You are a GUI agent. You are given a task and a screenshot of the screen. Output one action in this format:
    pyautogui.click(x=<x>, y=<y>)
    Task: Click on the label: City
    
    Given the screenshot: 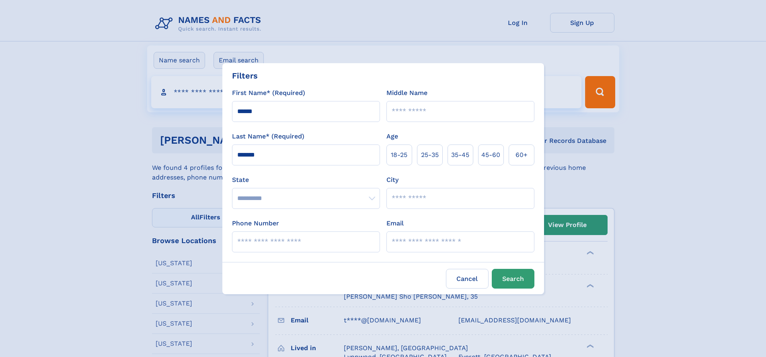 What is the action you would take?
    pyautogui.click(x=392, y=180)
    